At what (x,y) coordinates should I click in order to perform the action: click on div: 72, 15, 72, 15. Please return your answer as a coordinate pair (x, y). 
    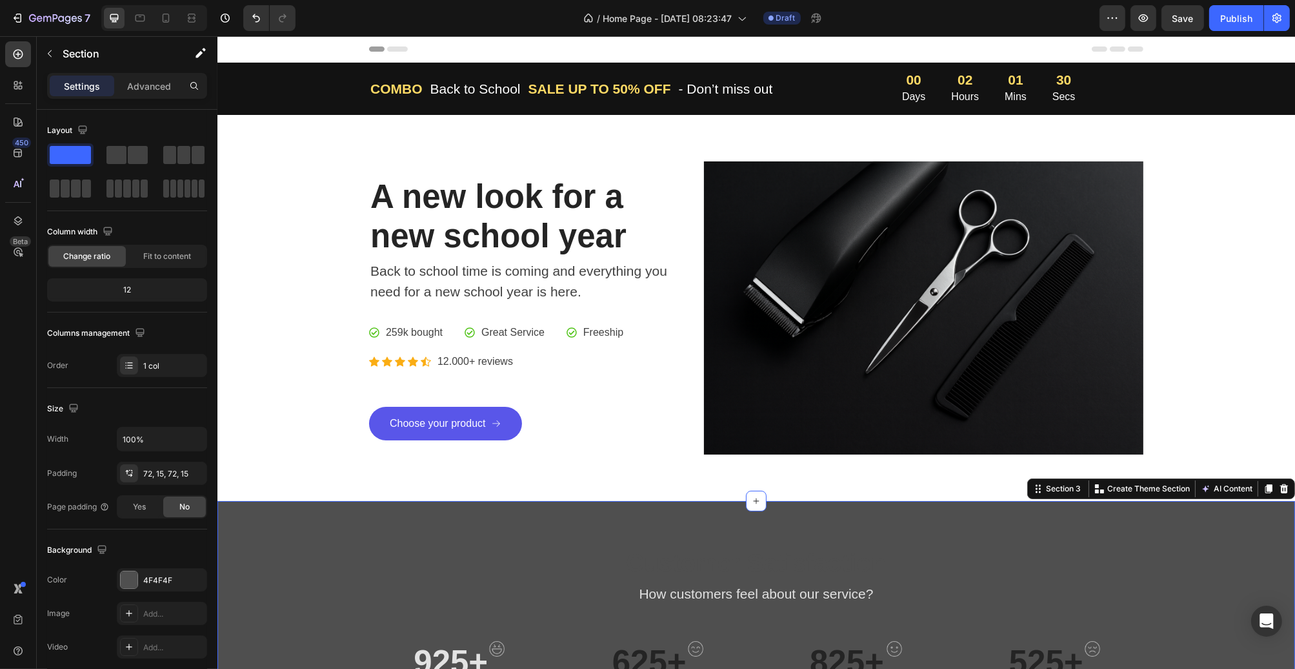
    Looking at the image, I should click on (174, 474).